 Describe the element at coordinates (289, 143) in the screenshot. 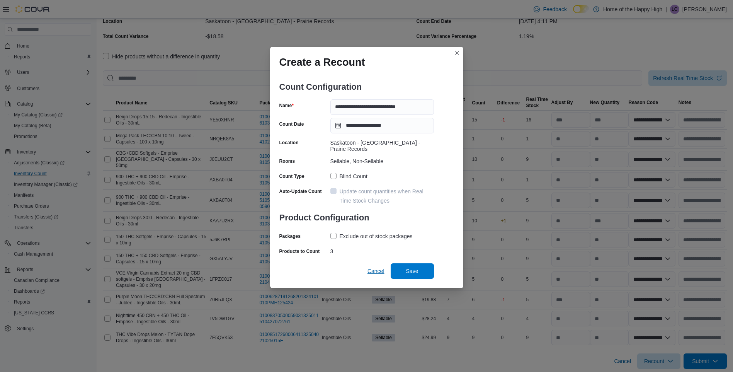

I see `label: Location` at that location.